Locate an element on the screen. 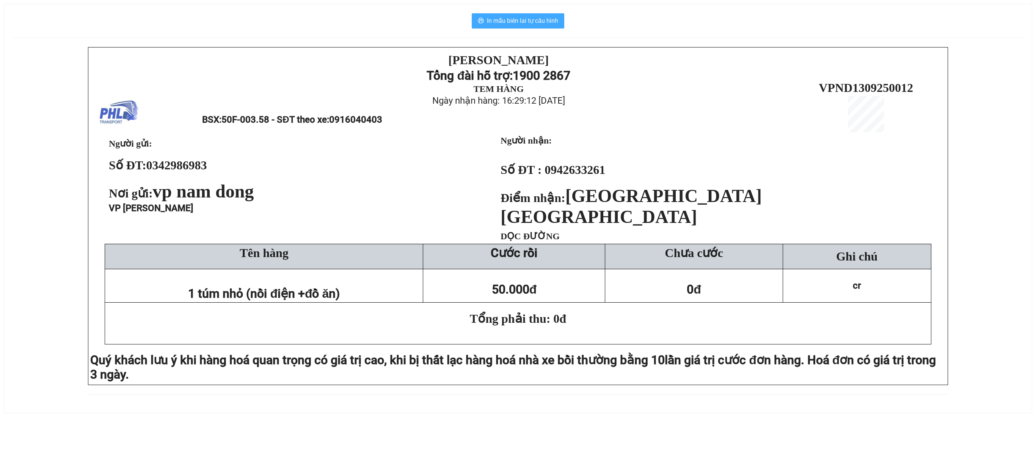  strong: Cước rồi is located at coordinates (514, 253).